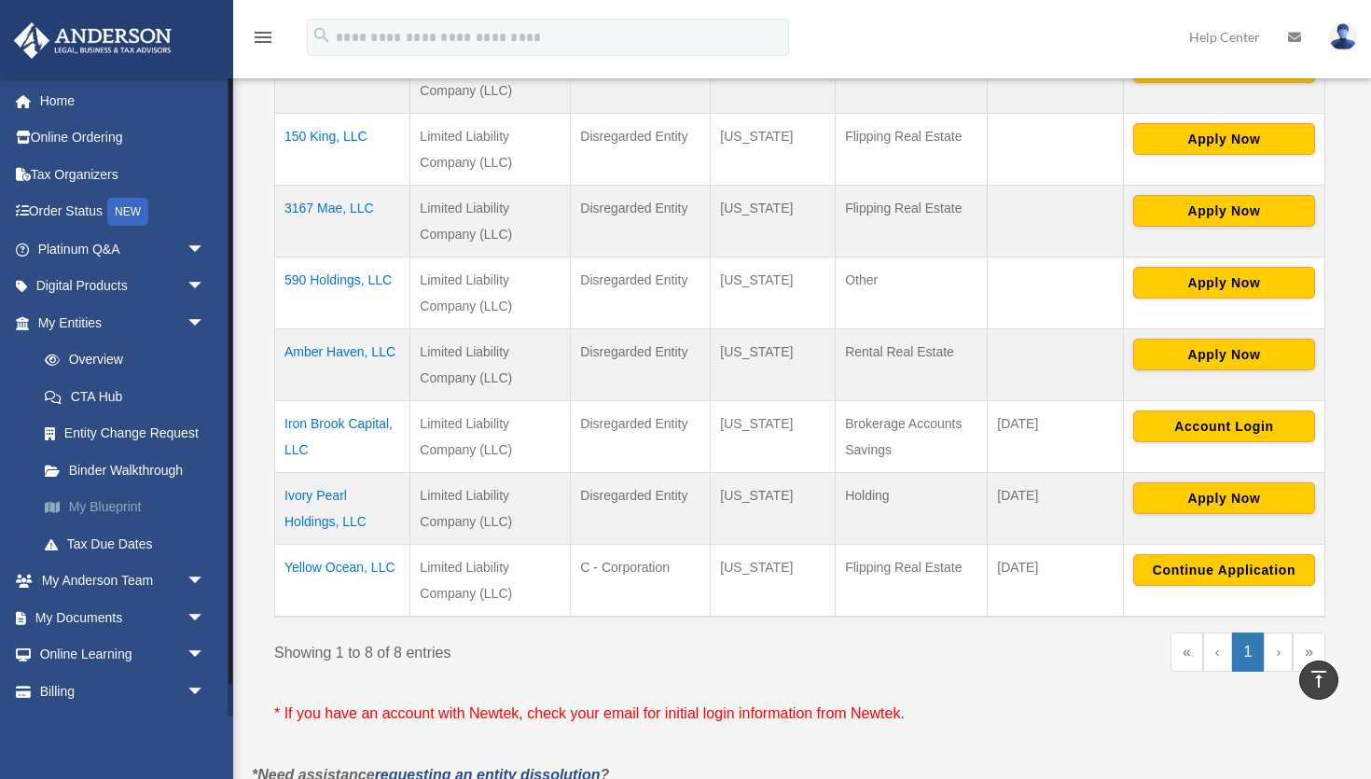  What do you see at coordinates (1319, 679) in the screenshot?
I see `i: vertical_align_top` at bounding box center [1319, 679].